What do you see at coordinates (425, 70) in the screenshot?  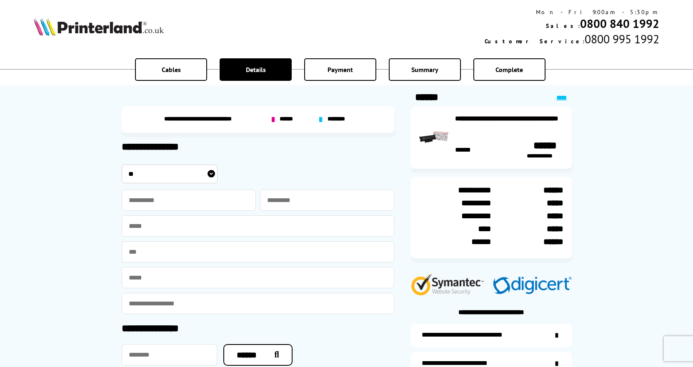 I see `span: Summary` at bounding box center [425, 70].